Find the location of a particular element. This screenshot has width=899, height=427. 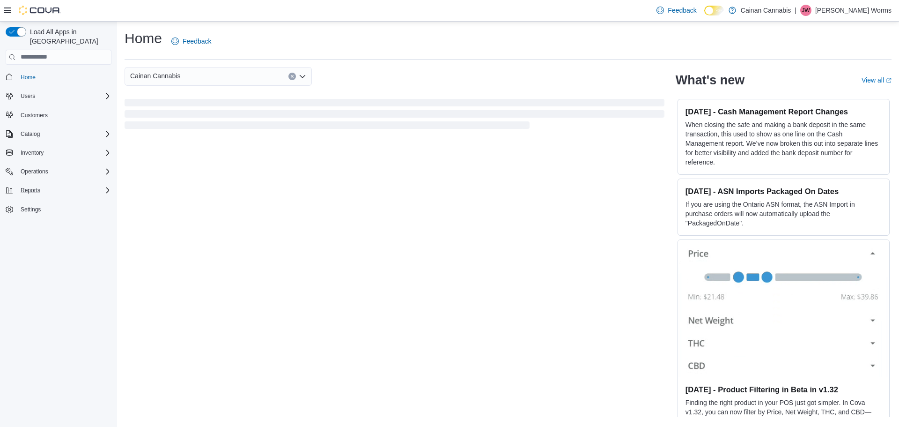

span: Loading is located at coordinates (394, 116).